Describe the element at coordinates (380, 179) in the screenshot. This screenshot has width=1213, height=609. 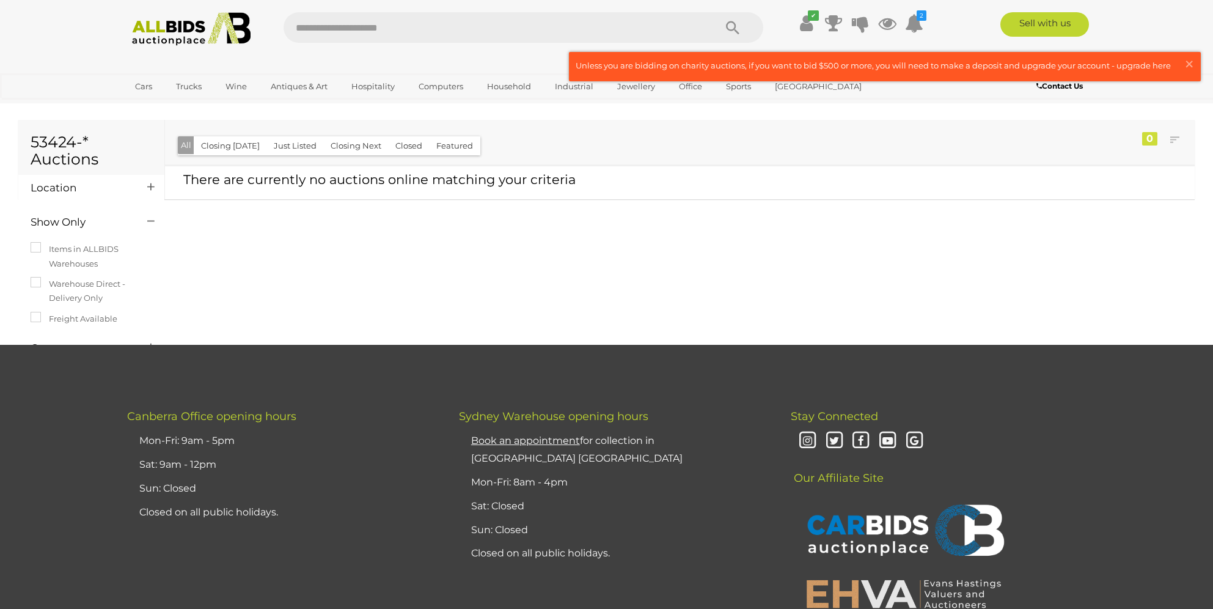
I see `span: There are currently no auctions online matching your criteria` at that location.